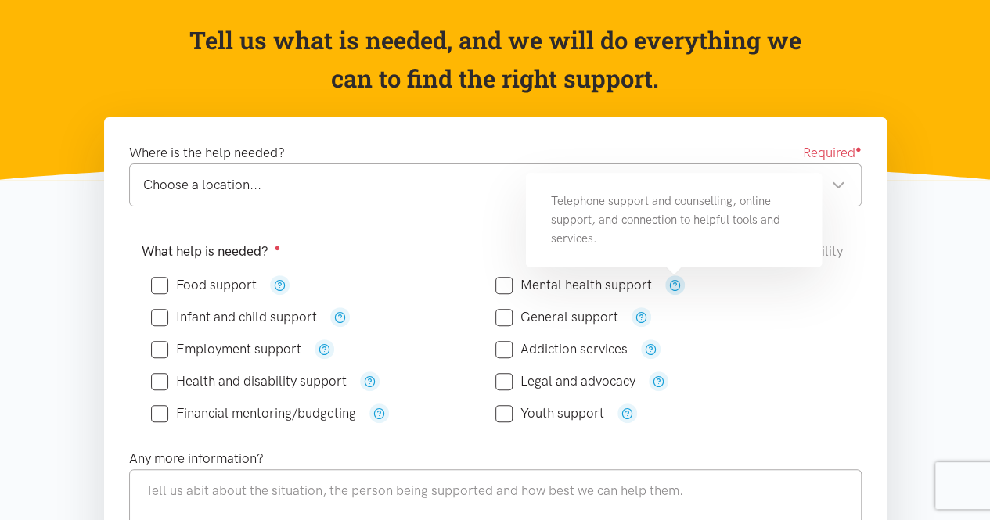 The height and width of the screenshot is (520, 990). I want to click on label: Youth support, so click(549, 413).